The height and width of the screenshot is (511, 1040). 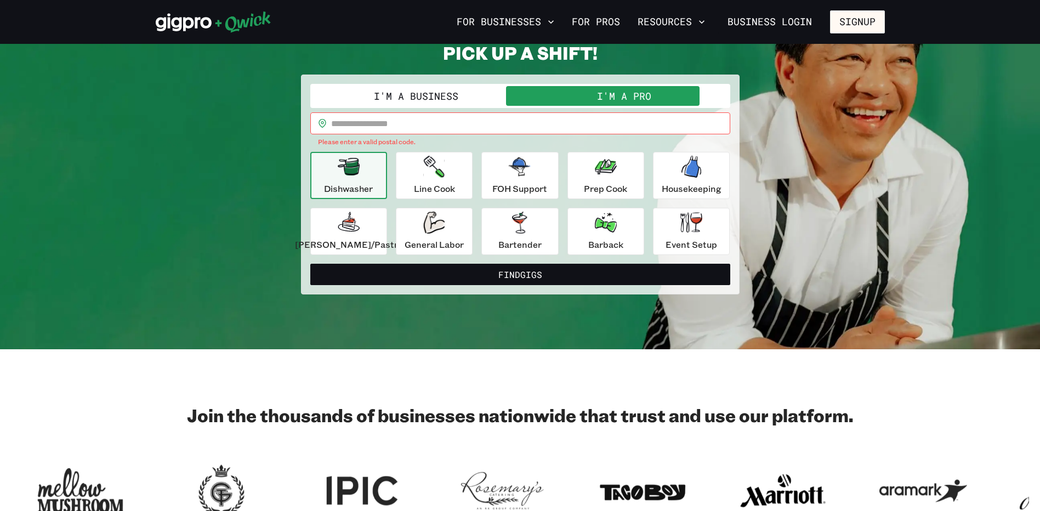 What do you see at coordinates (520, 231) in the screenshot?
I see `button: Bartender` at bounding box center [520, 231].